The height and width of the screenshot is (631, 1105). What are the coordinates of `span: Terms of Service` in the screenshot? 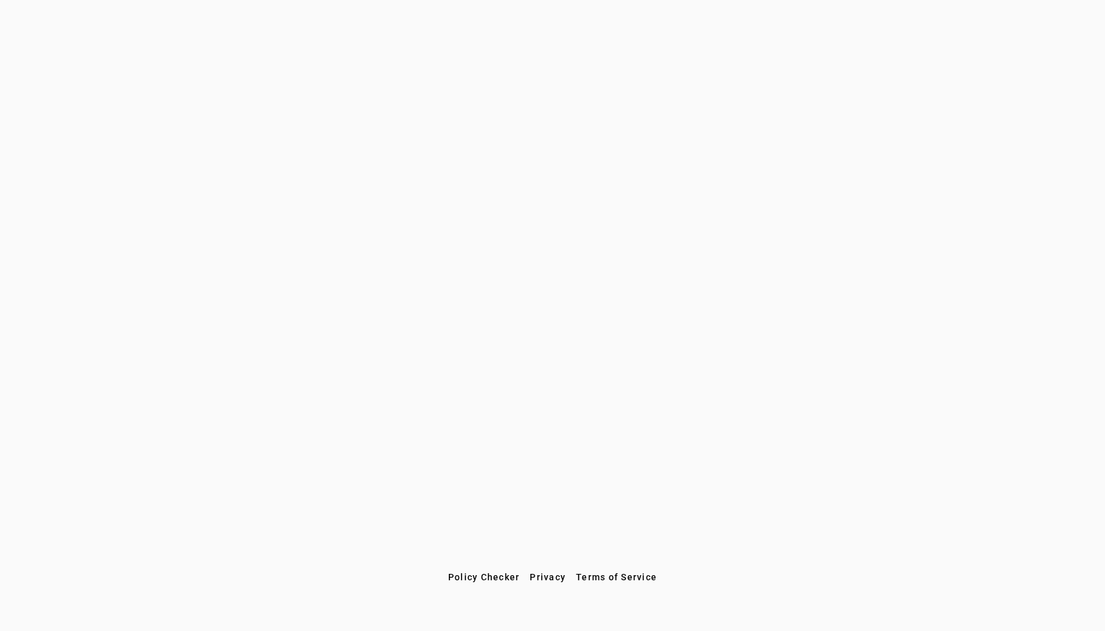 It's located at (616, 577).